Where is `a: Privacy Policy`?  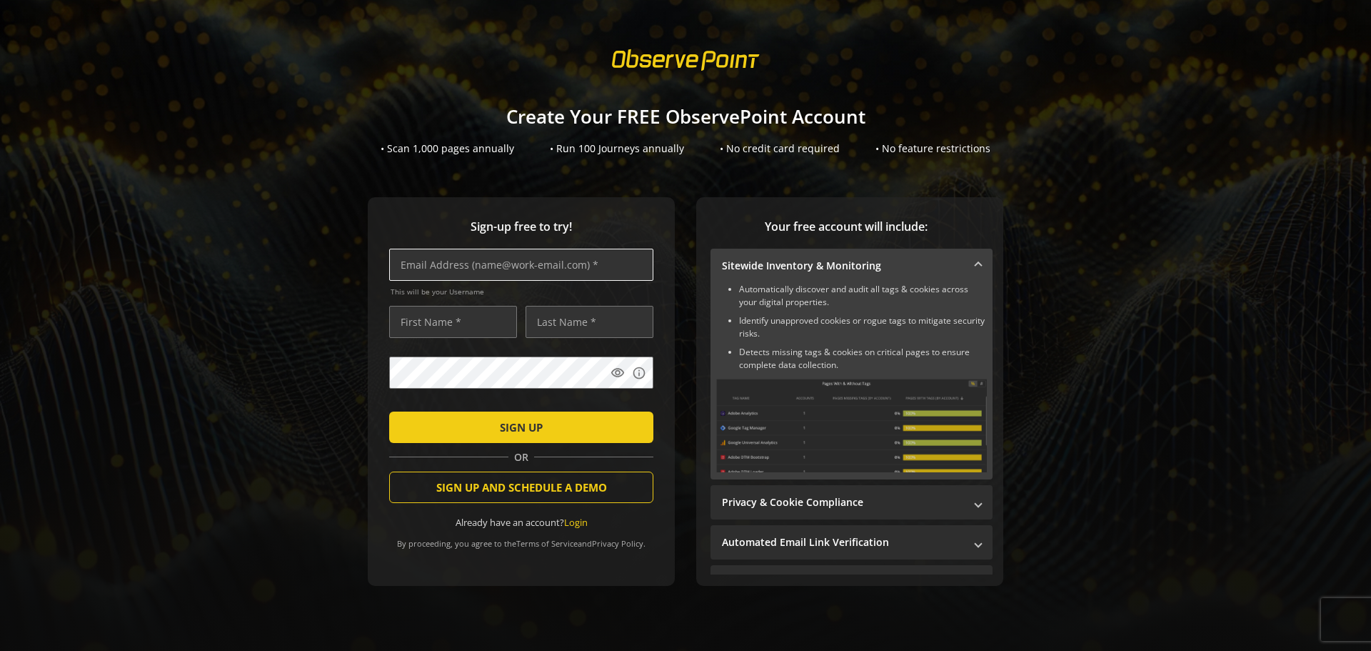 a: Privacy Policy is located at coordinates (618, 543).